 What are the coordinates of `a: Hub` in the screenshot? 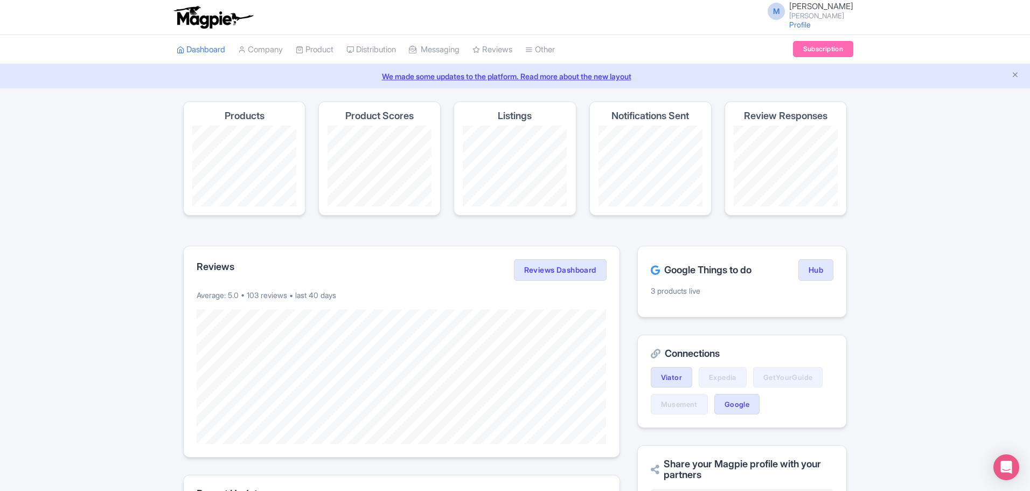 It's located at (816, 270).